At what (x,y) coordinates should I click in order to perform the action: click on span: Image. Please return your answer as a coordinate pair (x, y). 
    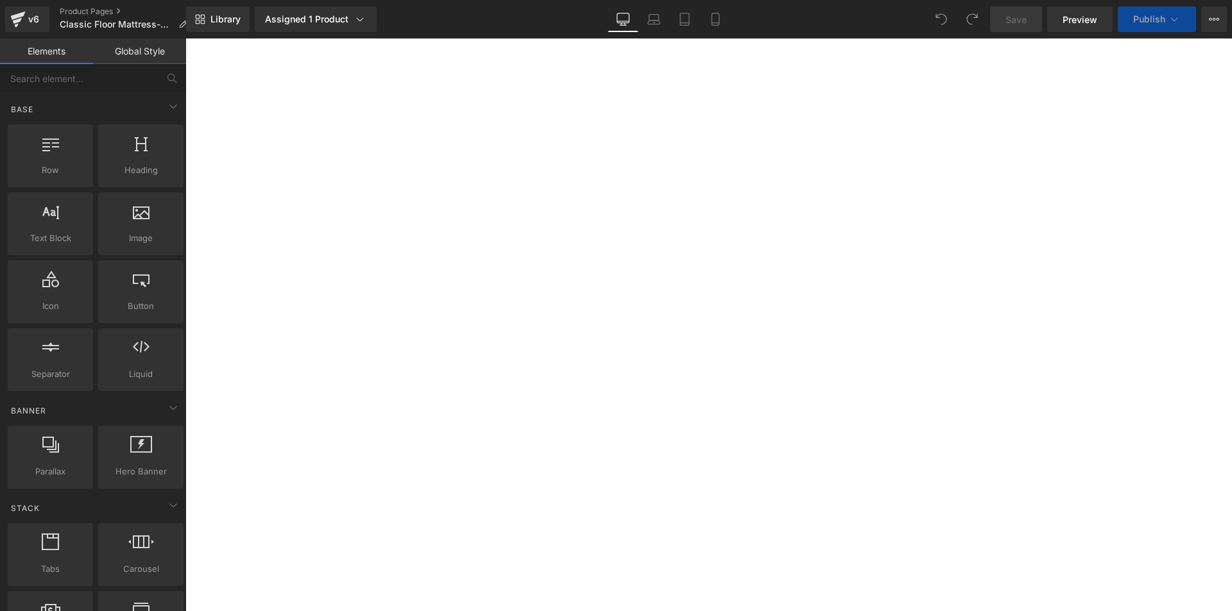
    Looking at the image, I should click on (141, 238).